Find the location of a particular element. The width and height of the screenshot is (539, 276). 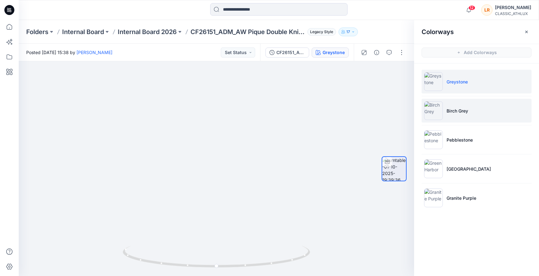

p: Birch Grey is located at coordinates (457, 111).